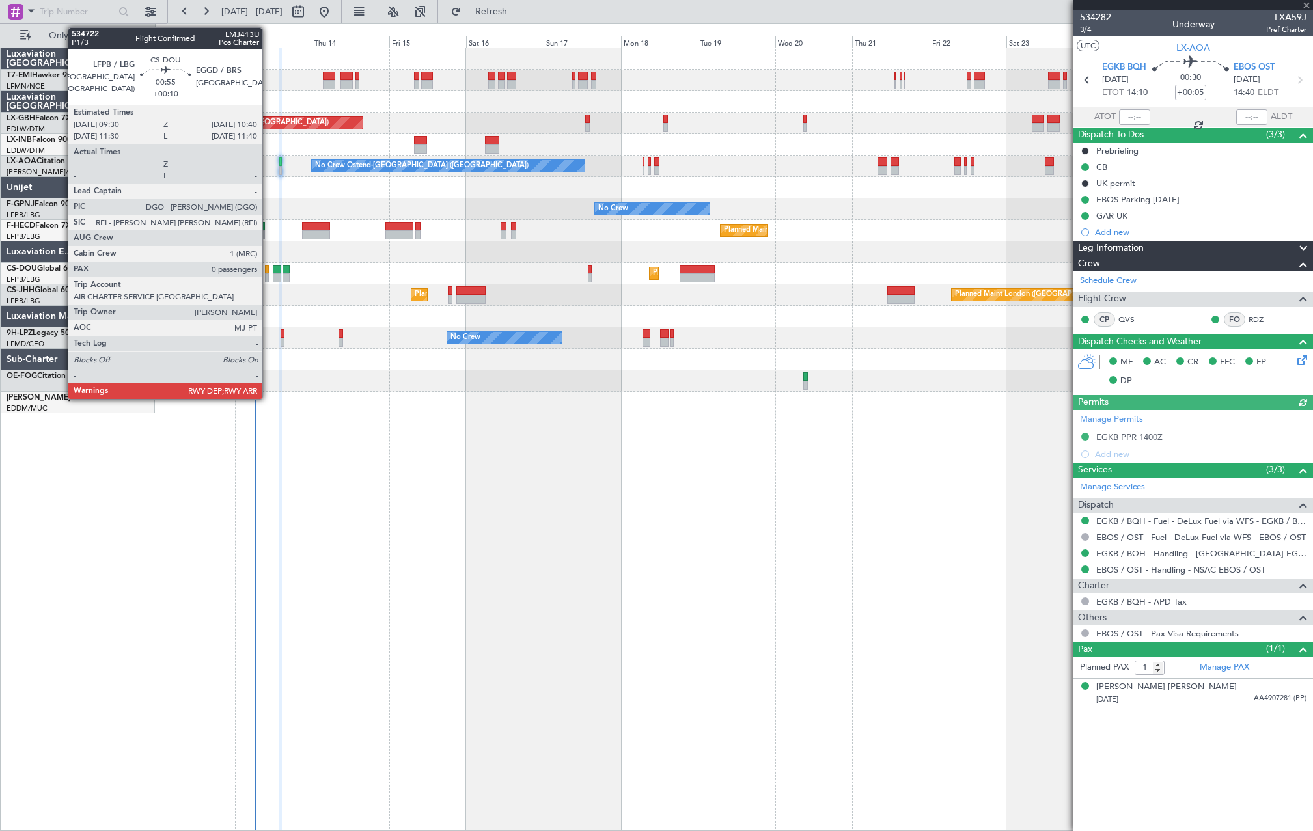 This screenshot has width=1313, height=831. Describe the element at coordinates (1085, 650) in the screenshot. I see `span: Pax` at that location.